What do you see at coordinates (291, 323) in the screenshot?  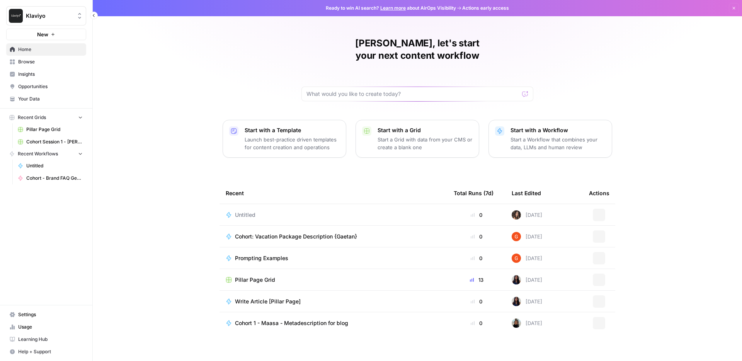 I see `span: Cohort 1 - Maasa - Metadescription for blog` at bounding box center [291, 323].